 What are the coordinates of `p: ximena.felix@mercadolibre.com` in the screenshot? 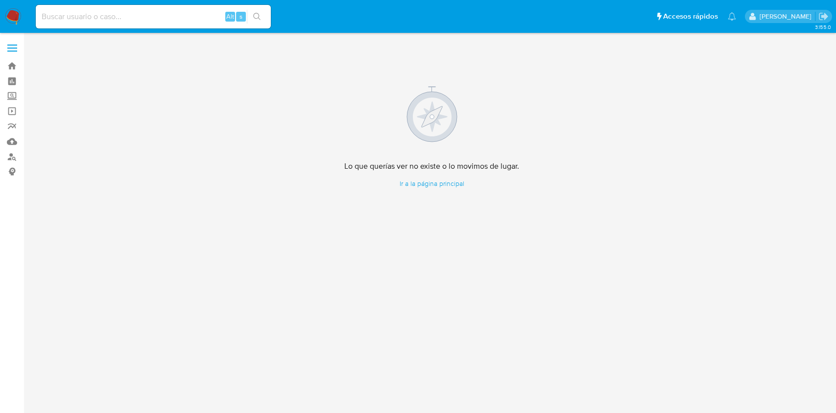 It's located at (787, 16).